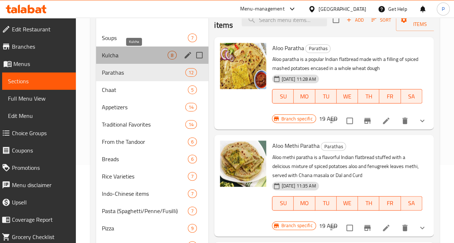 This screenshot has height=243, width=454. Describe the element at coordinates (144, 107) in the screenshot. I see `div: Appetizers` at that location.